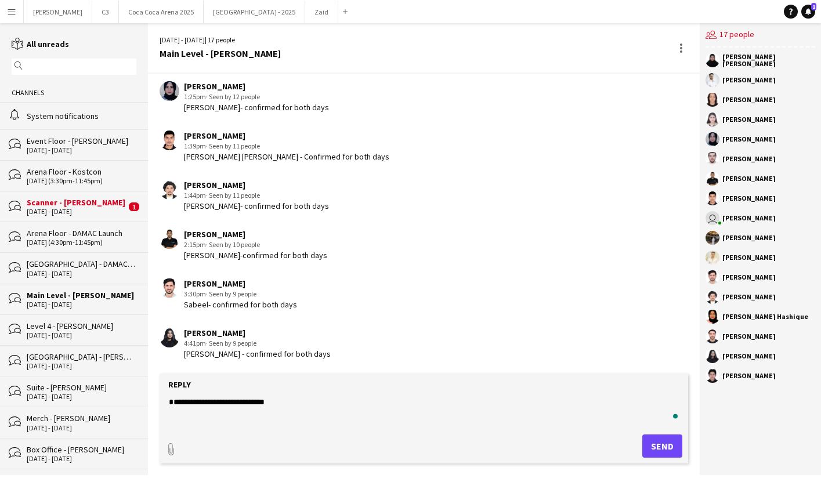 This screenshot has width=821, height=482. What do you see at coordinates (321, 12) in the screenshot?
I see `button: Zaid` at bounding box center [321, 12].